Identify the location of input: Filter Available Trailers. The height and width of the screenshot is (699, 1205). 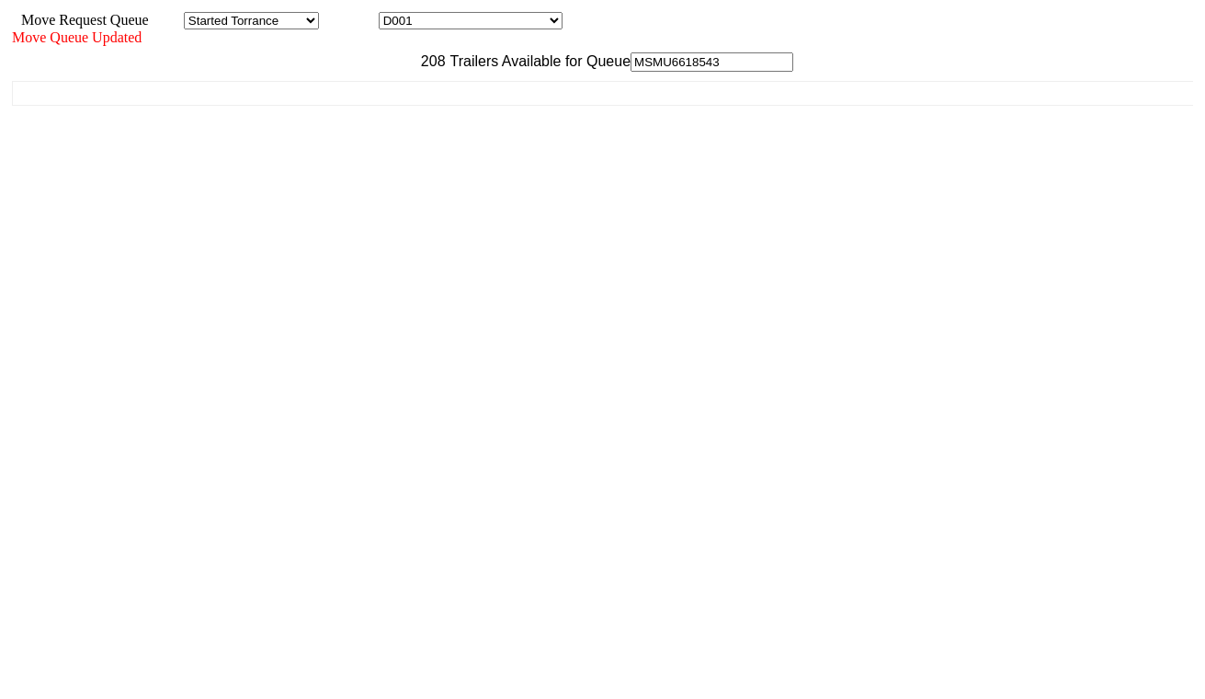
(711, 62).